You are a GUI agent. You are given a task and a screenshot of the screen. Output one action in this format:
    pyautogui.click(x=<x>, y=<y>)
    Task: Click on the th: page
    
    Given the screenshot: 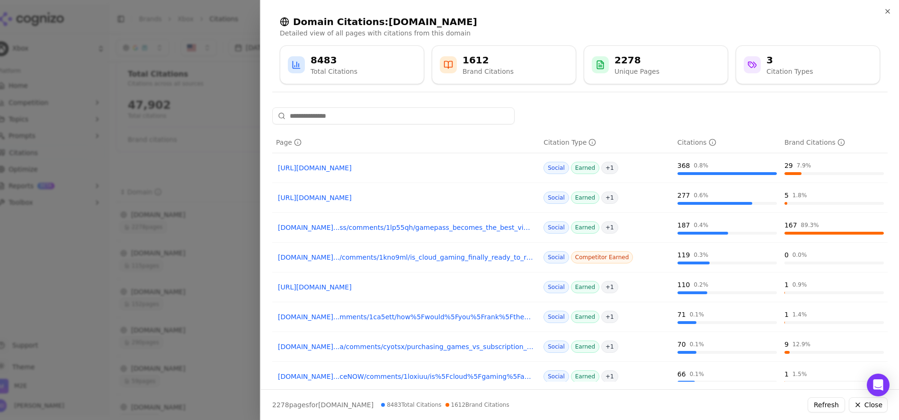 What is the action you would take?
    pyautogui.click(x=406, y=142)
    